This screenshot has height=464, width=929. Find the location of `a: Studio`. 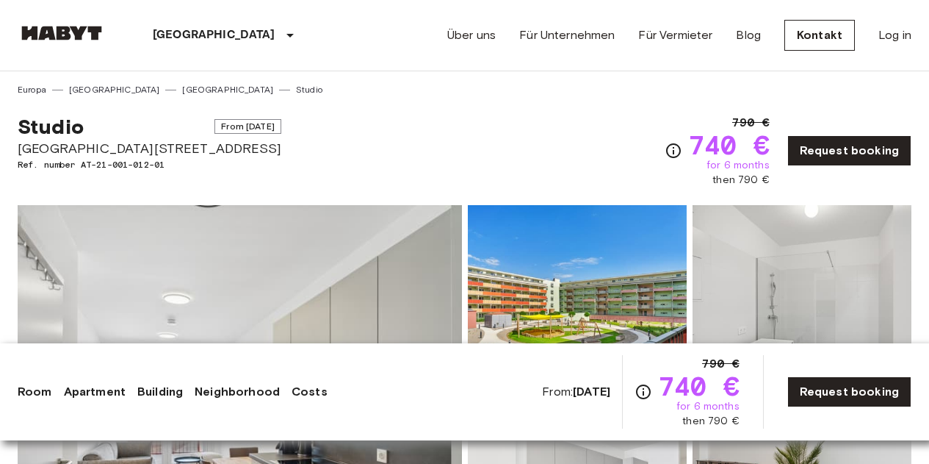

a: Studio is located at coordinates (309, 90).